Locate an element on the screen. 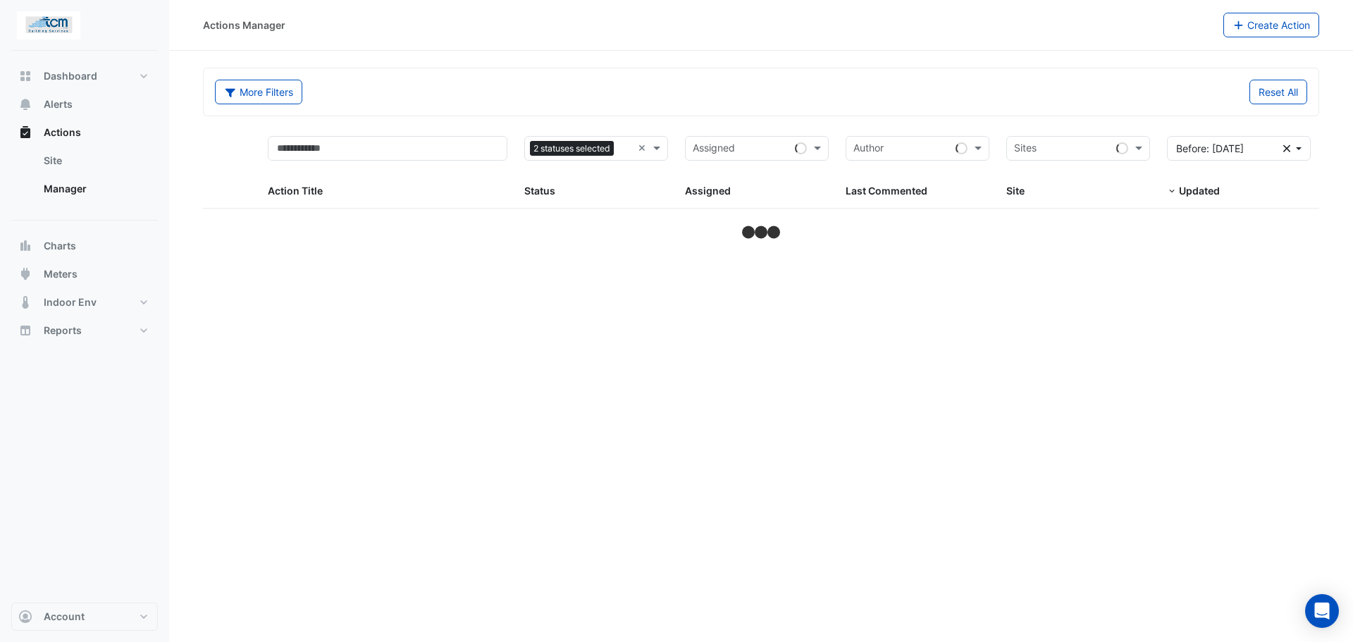 The height and width of the screenshot is (642, 1353). app-icon: Charts is located at coordinates (25, 246).